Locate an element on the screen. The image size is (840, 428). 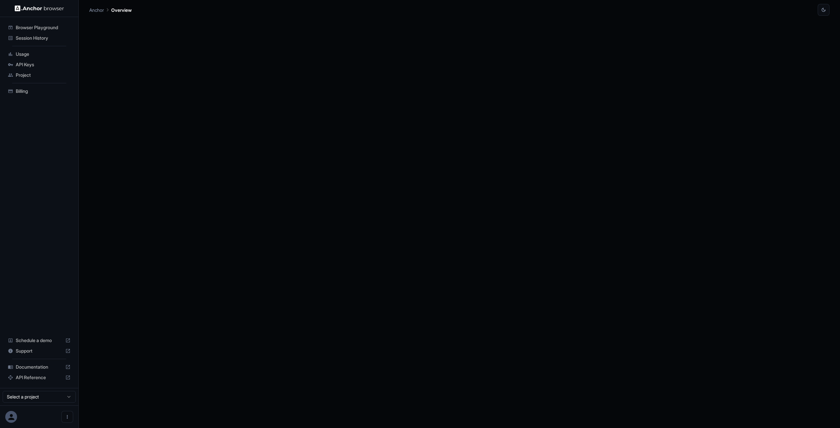
span: Session History is located at coordinates (43, 38).